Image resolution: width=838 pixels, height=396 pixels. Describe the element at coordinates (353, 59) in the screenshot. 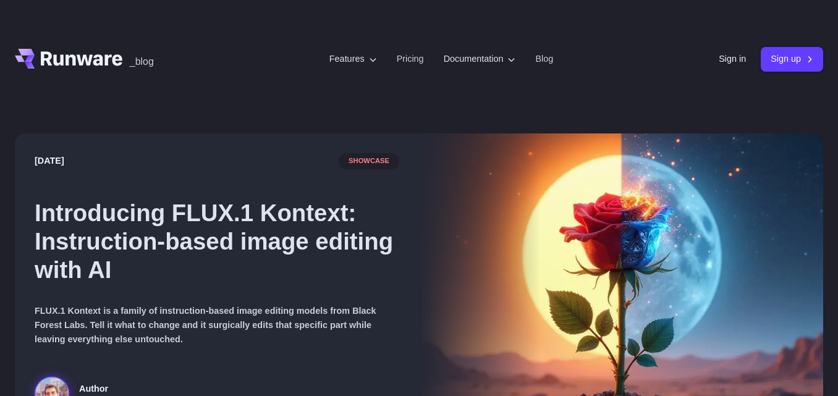

I see `label: Features` at that location.